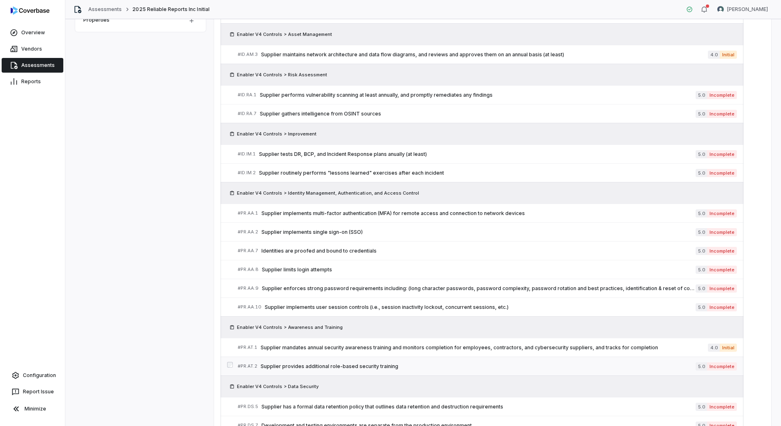  Describe the element at coordinates (721, 9) in the screenshot. I see `img: Sean Wozniak avatar` at that location.